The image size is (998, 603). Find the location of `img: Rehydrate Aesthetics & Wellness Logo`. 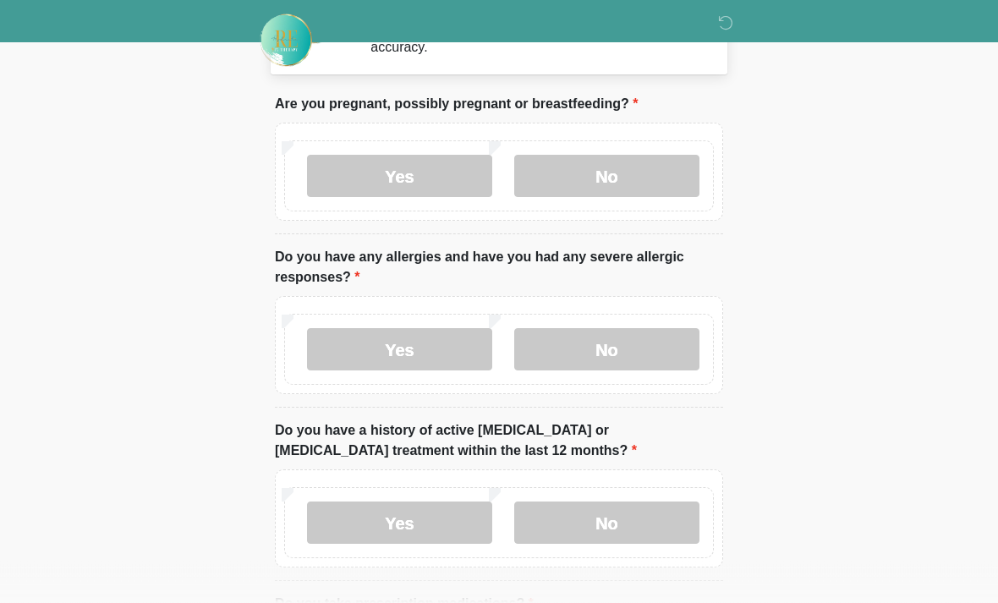

img: Rehydrate Aesthetics & Wellness Logo is located at coordinates (286, 41).